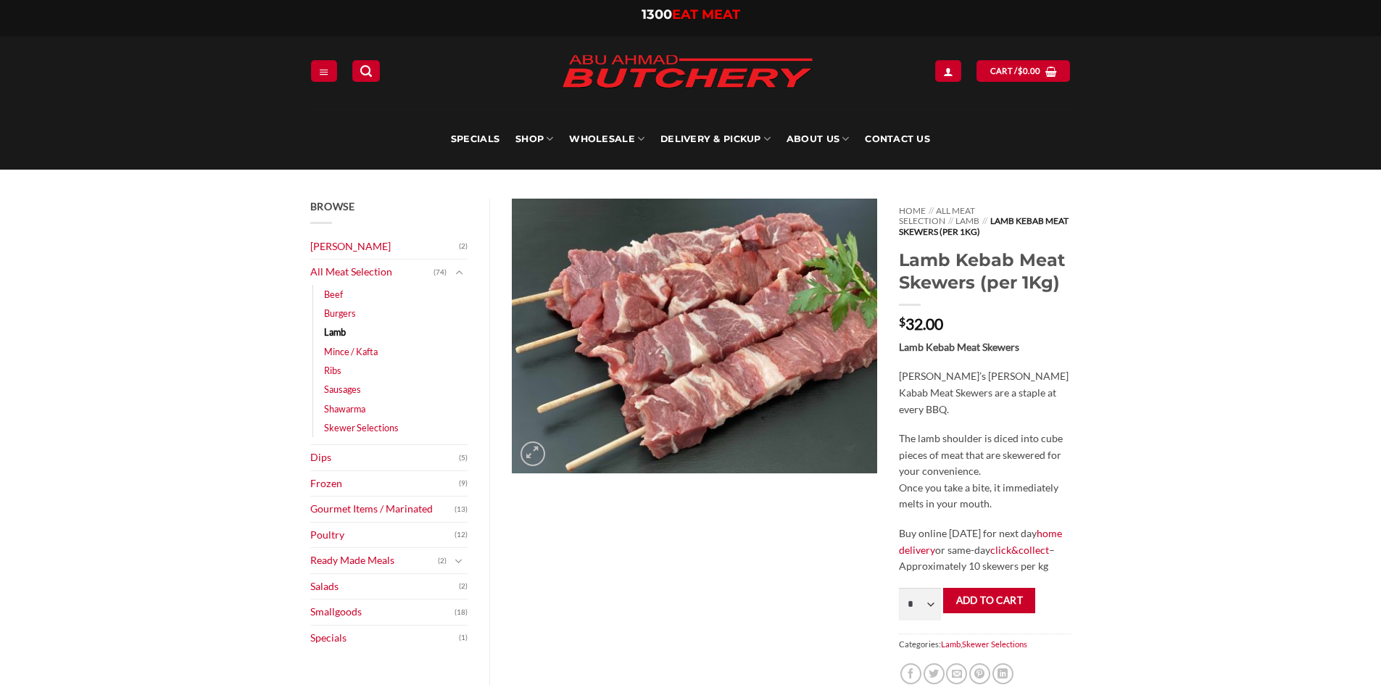 This screenshot has width=1381, height=685. What do you see at coordinates (985, 471) in the screenshot?
I see `p: The lamb shoulder is diced into cube pieces of meat that are skewered for your convenience. Once ...` at bounding box center [985, 471].